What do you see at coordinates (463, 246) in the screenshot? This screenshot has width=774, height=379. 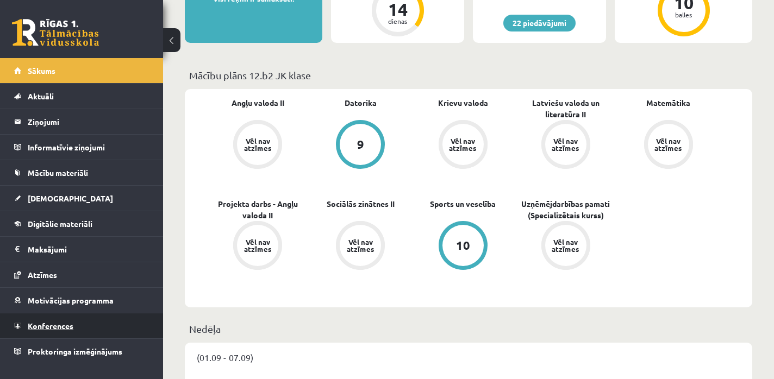 I see `div: 10` at bounding box center [463, 246].